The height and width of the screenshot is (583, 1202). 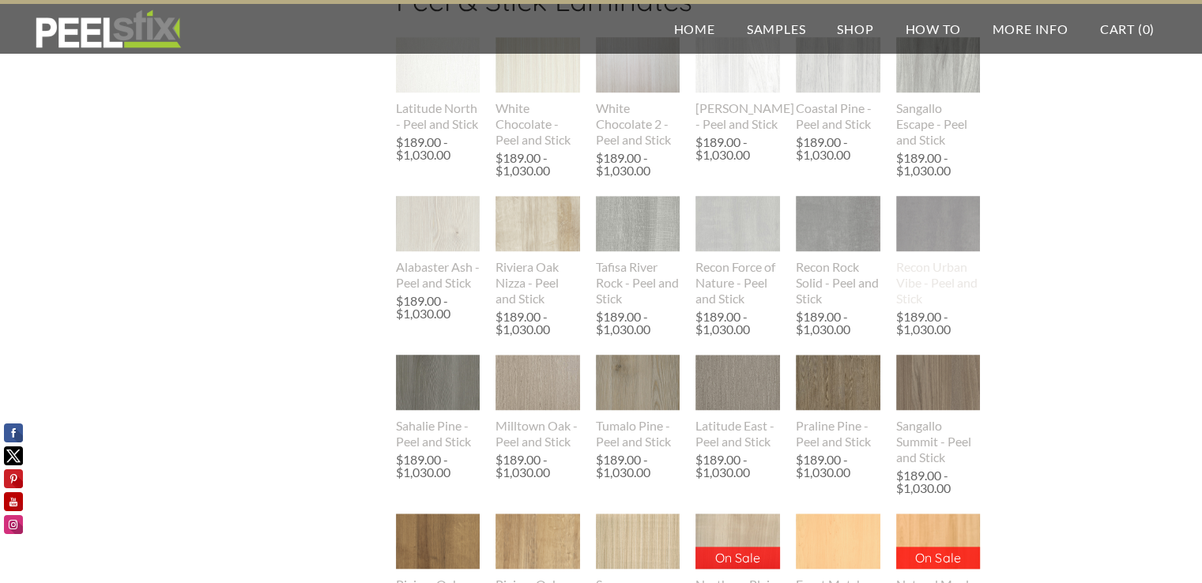 What do you see at coordinates (638, 382) in the screenshot?
I see `img: s832171791223022656_p767_i6_w640.jpeg` at bounding box center [638, 382].